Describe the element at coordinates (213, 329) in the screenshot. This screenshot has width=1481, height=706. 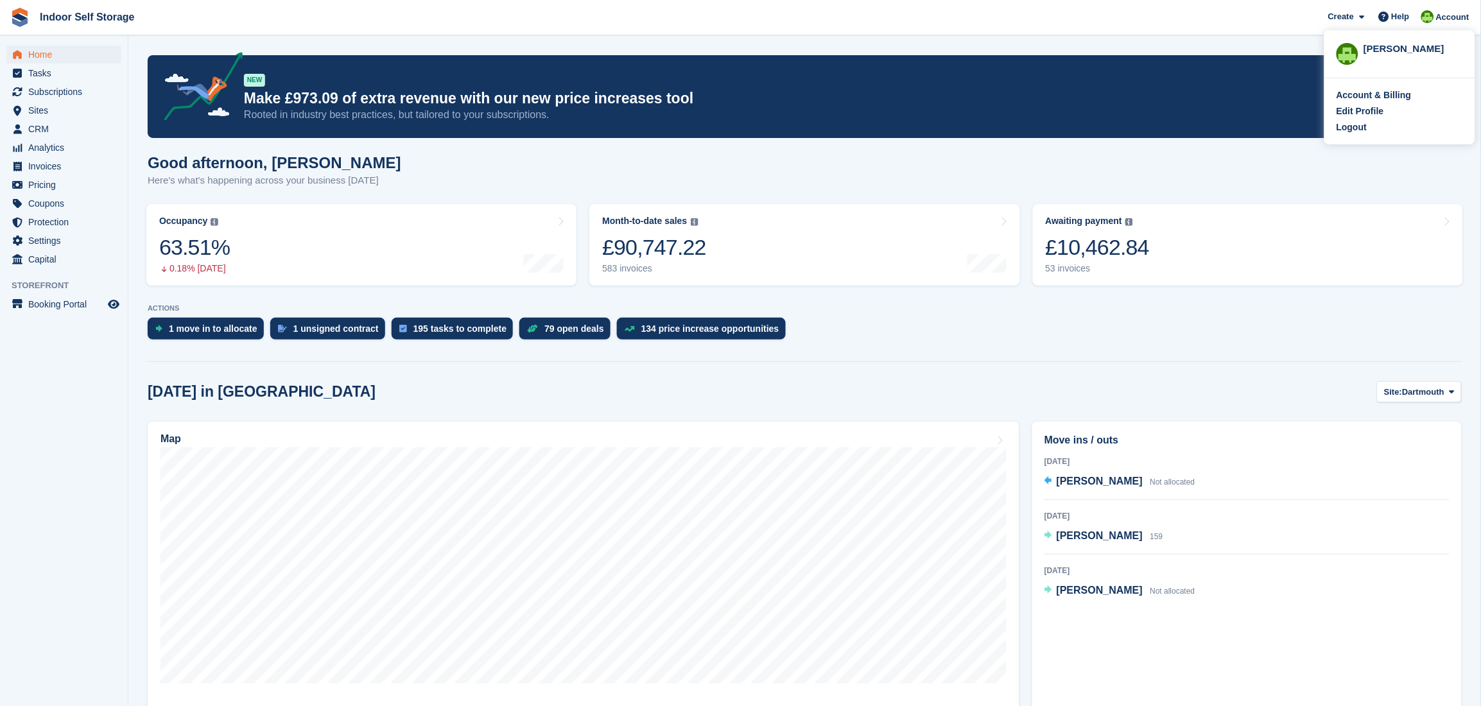
I see `div: 1 move in to allocate` at that location.